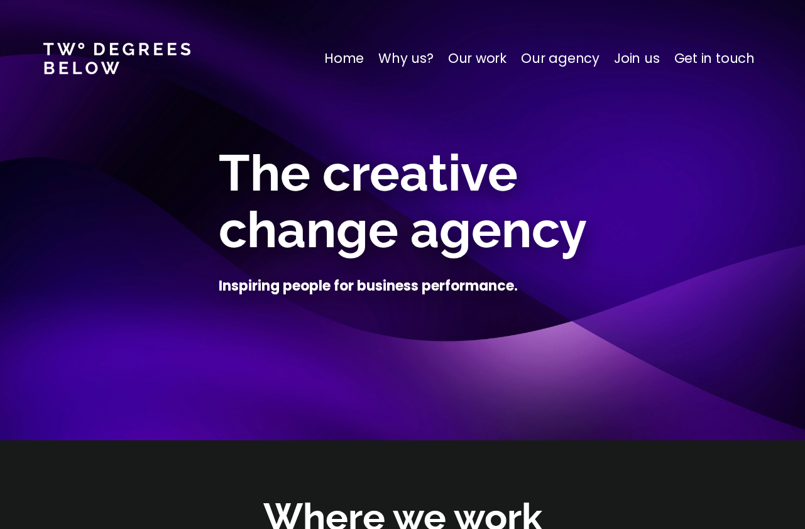  What do you see at coordinates (560, 58) in the screenshot?
I see `p: Our agency` at bounding box center [560, 58].